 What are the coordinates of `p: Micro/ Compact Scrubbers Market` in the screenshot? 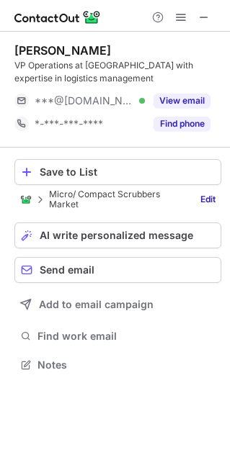 It's located at (117, 199).